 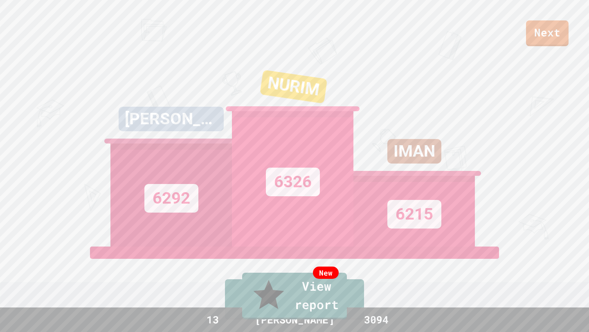 What do you see at coordinates (325, 273) in the screenshot?
I see `div: New` at bounding box center [325, 273].